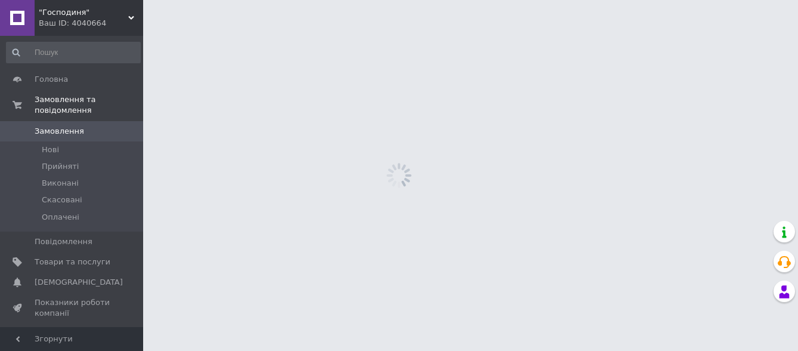 The width and height of the screenshot is (798, 351). I want to click on span: Товари та послуги, so click(72, 262).